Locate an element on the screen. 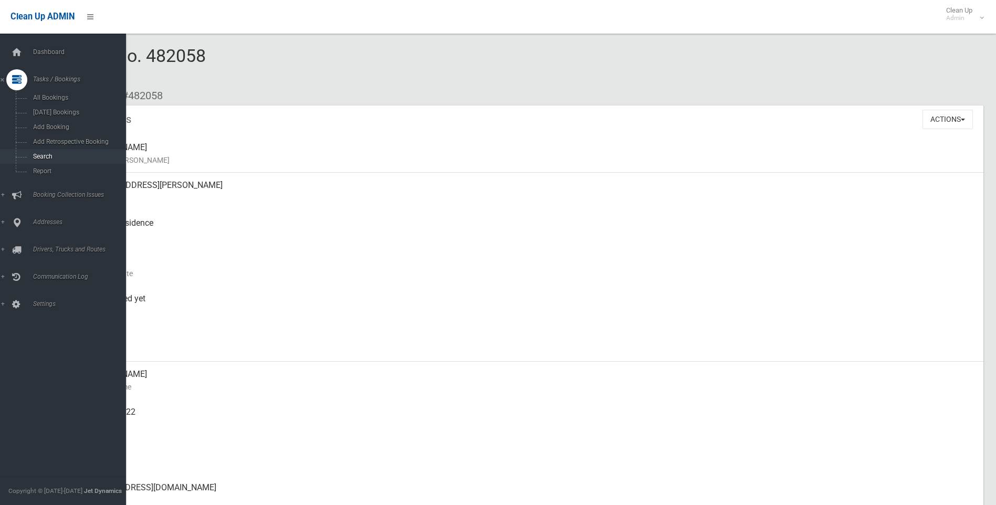 Image resolution: width=996 pixels, height=505 pixels. strong: Jet Dynamics is located at coordinates (103, 491).